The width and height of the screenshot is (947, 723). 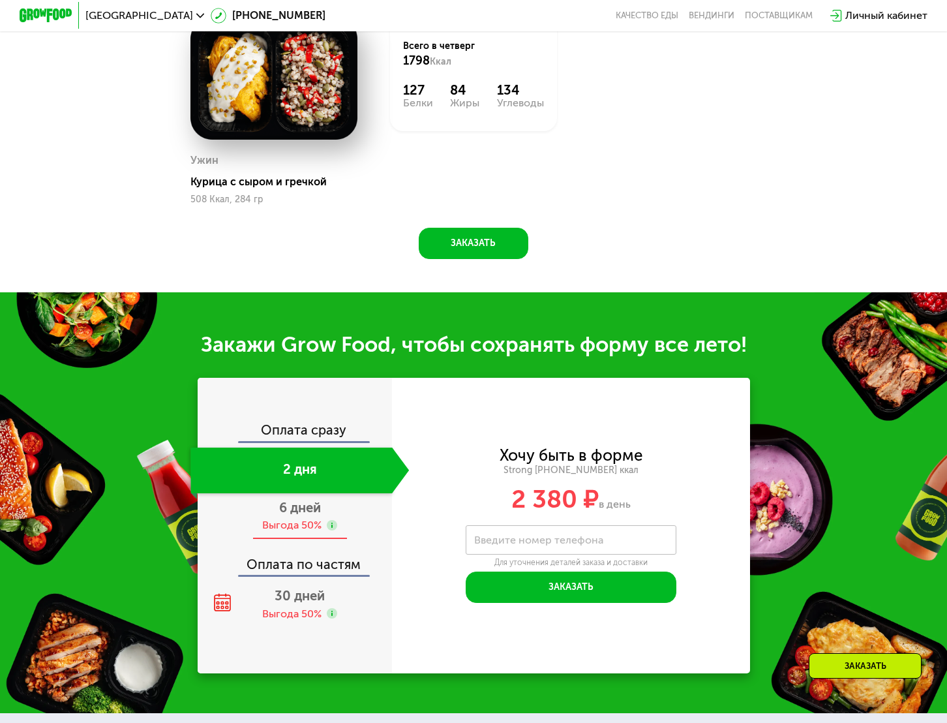 What do you see at coordinates (647, 16) in the screenshot?
I see `a: Качество еды` at bounding box center [647, 16].